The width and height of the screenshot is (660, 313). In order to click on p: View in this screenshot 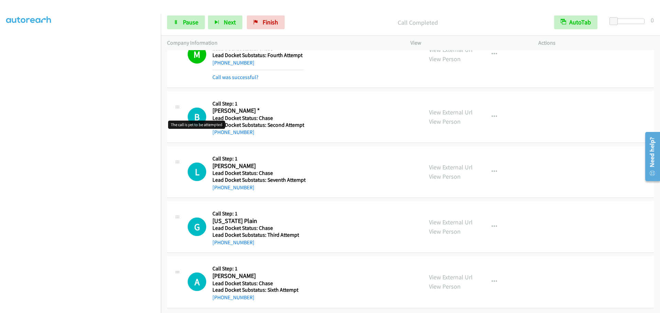, I will do `click(468, 43)`.